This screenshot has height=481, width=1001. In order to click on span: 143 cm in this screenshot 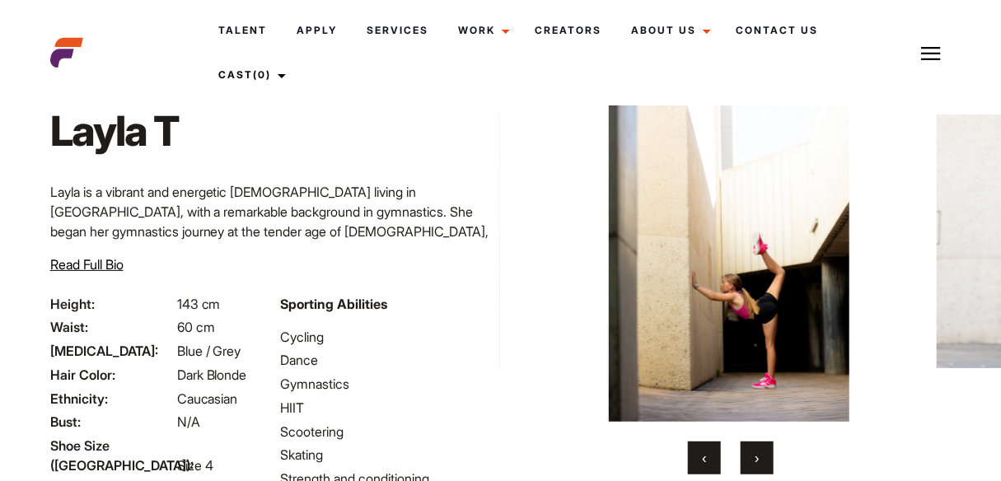, I will do `click(199, 304)`.